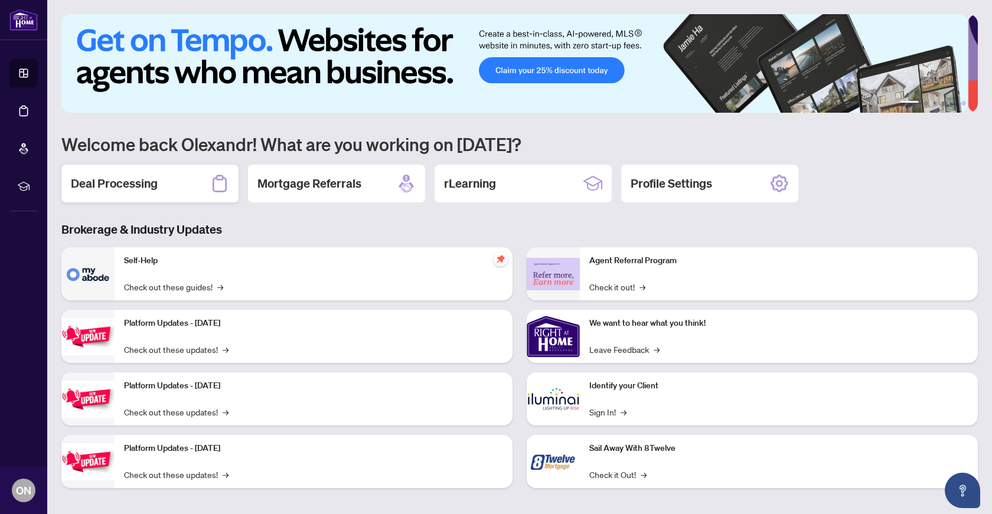  I want to click on button: 5, so click(954, 103).